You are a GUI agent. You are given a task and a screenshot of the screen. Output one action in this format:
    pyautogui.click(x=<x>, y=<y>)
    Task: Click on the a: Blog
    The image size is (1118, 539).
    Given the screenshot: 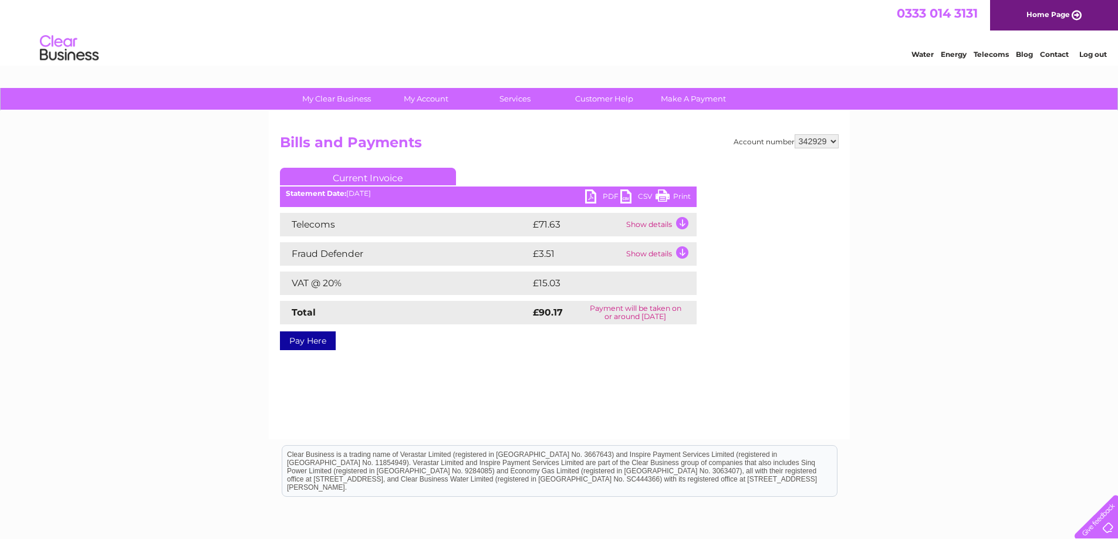 What is the action you would take?
    pyautogui.click(x=1024, y=54)
    